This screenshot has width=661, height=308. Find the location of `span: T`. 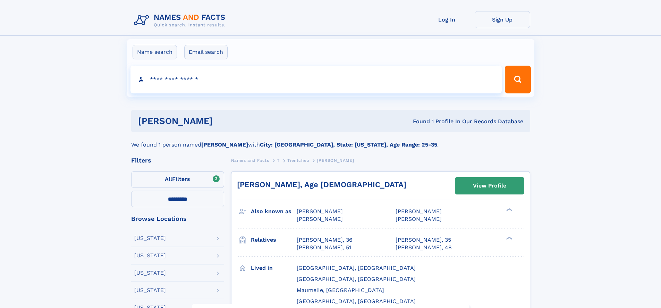

span: T is located at coordinates (278, 160).